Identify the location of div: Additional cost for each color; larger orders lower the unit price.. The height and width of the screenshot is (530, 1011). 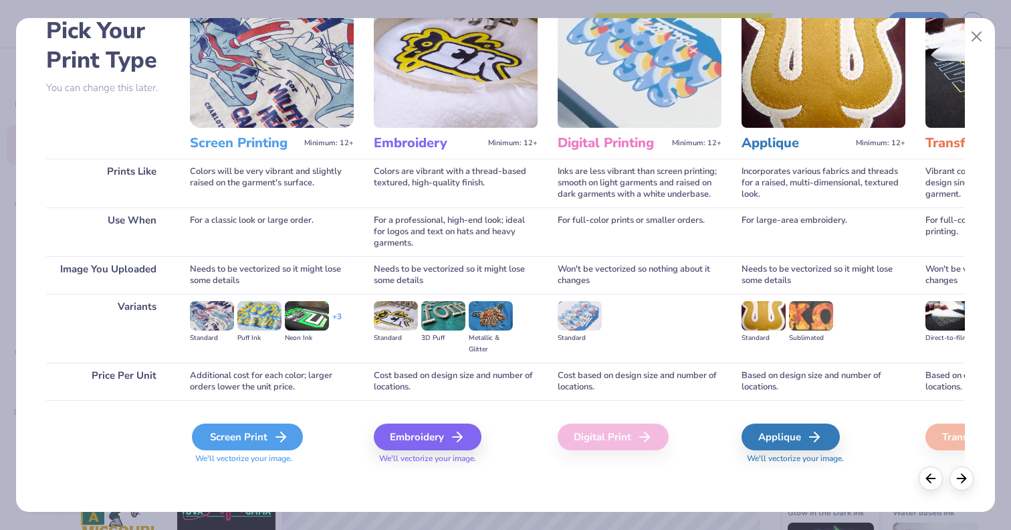
(272, 381).